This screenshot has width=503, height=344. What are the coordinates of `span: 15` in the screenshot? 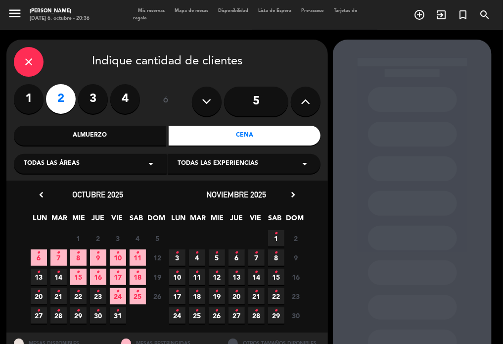 It's located at (276, 276).